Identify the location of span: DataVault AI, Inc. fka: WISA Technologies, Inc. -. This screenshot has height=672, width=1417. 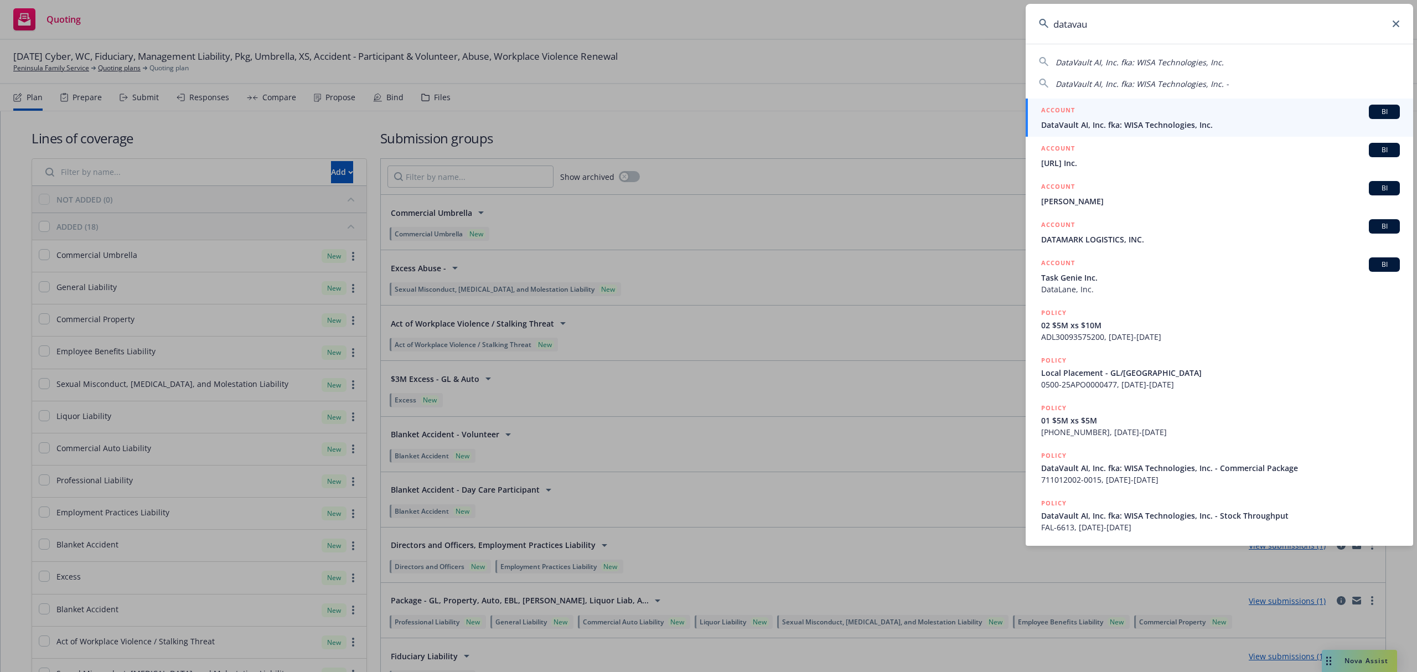
(1142, 84).